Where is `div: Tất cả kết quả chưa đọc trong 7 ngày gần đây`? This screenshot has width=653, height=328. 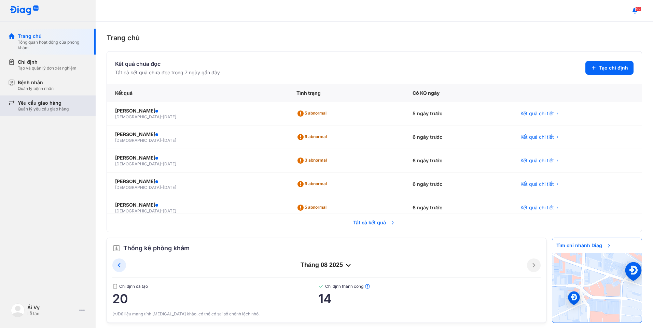
div: Tất cả kết quả chưa đọc trong 7 ngày gần đây is located at coordinates (167, 73).